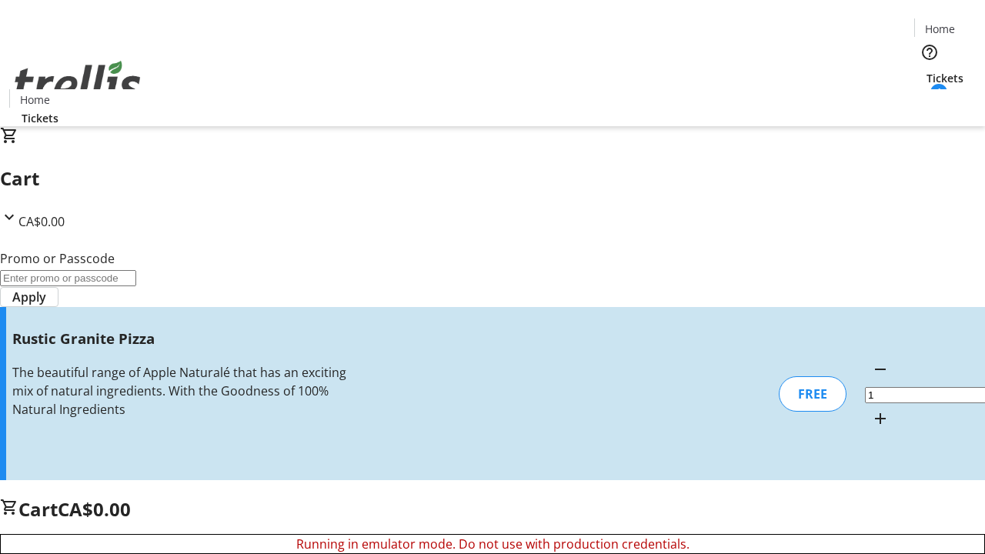 This screenshot has width=985, height=554. I want to click on button: Help, so click(930, 52).